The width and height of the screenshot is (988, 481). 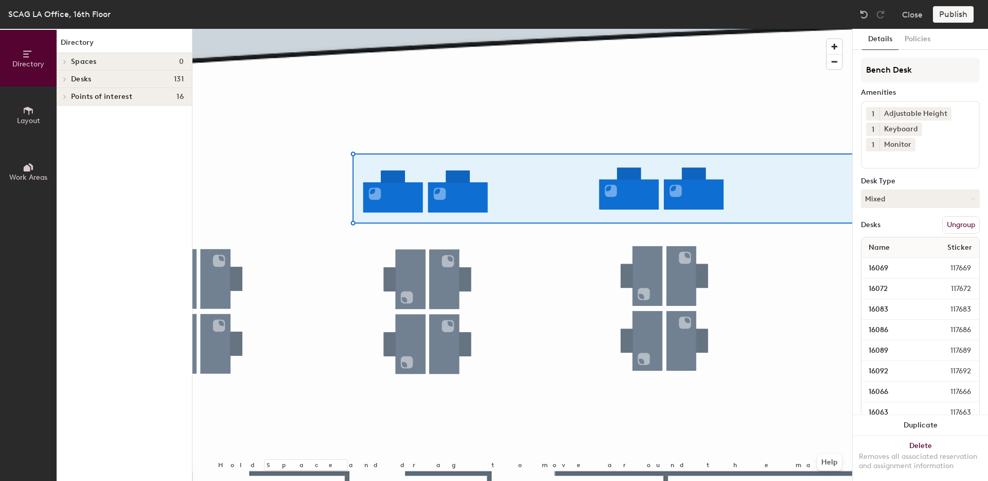 I want to click on h1: Directory, so click(x=124, y=45).